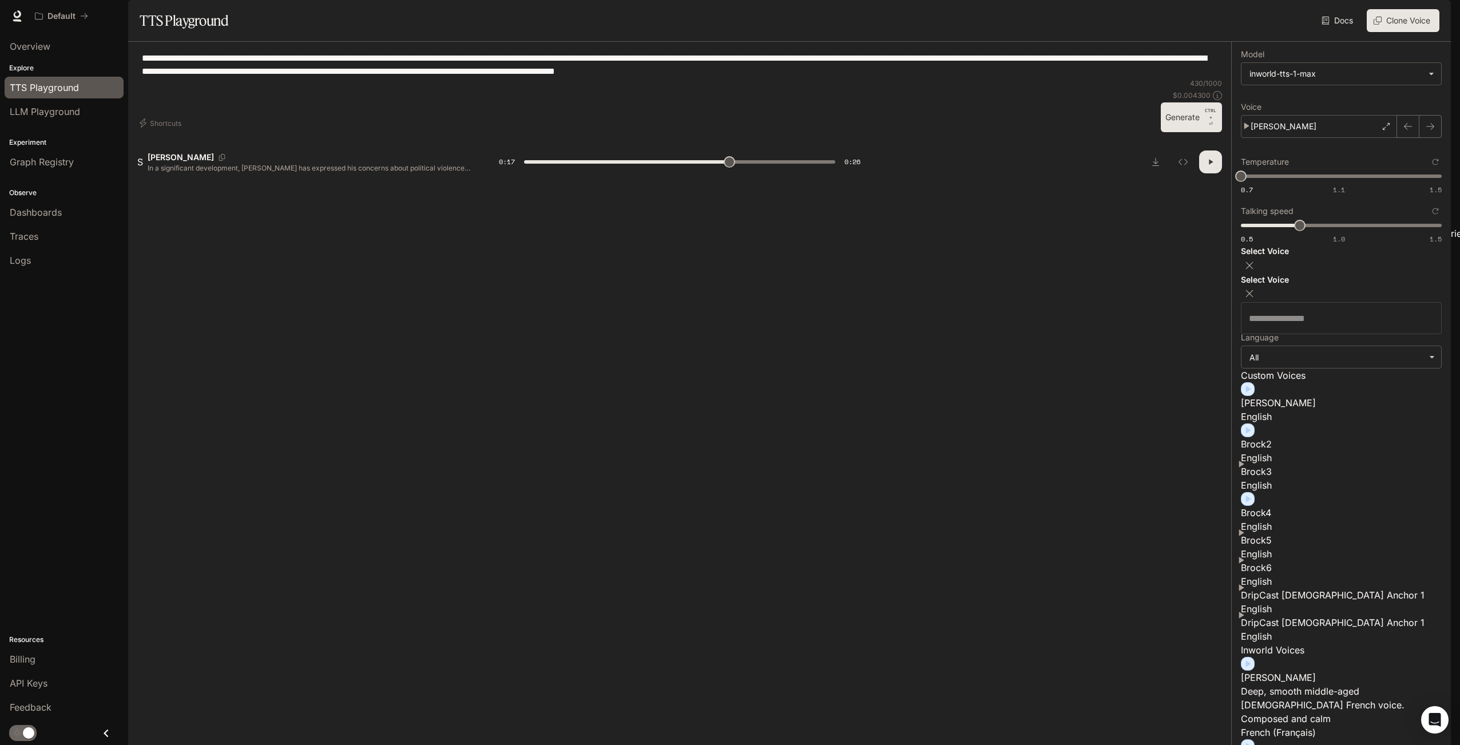 Image resolution: width=1460 pixels, height=745 pixels. Describe the element at coordinates (1156, 162) in the screenshot. I see `button: Download audio` at that location.